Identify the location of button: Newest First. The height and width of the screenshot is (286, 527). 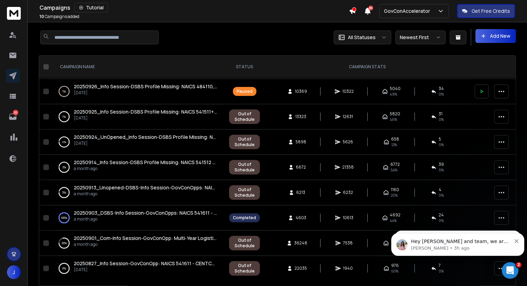
(420, 37).